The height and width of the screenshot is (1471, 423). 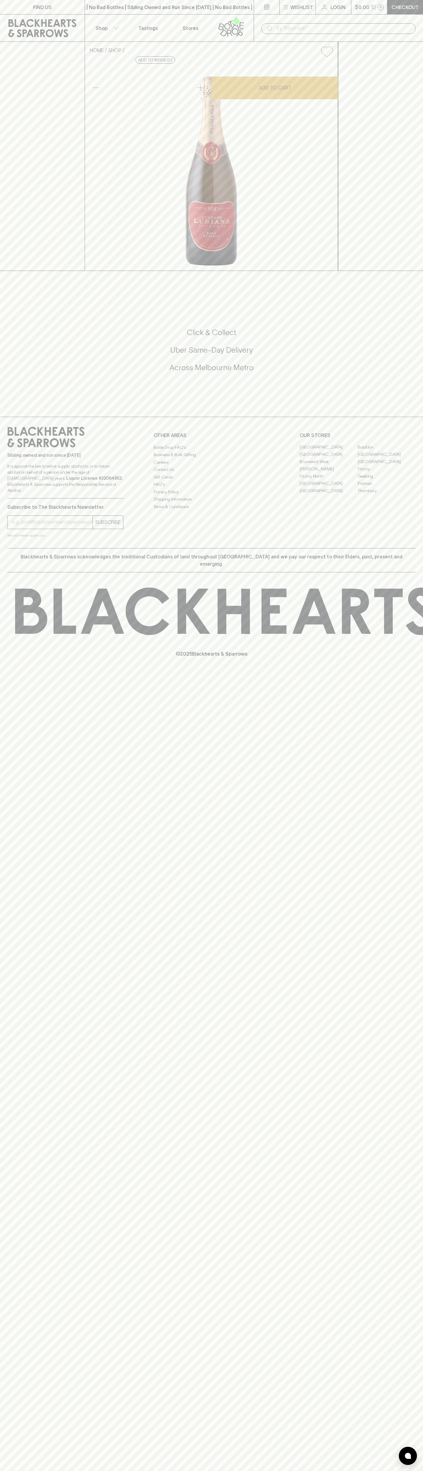 I want to click on p: $0.00, so click(x=363, y=7).